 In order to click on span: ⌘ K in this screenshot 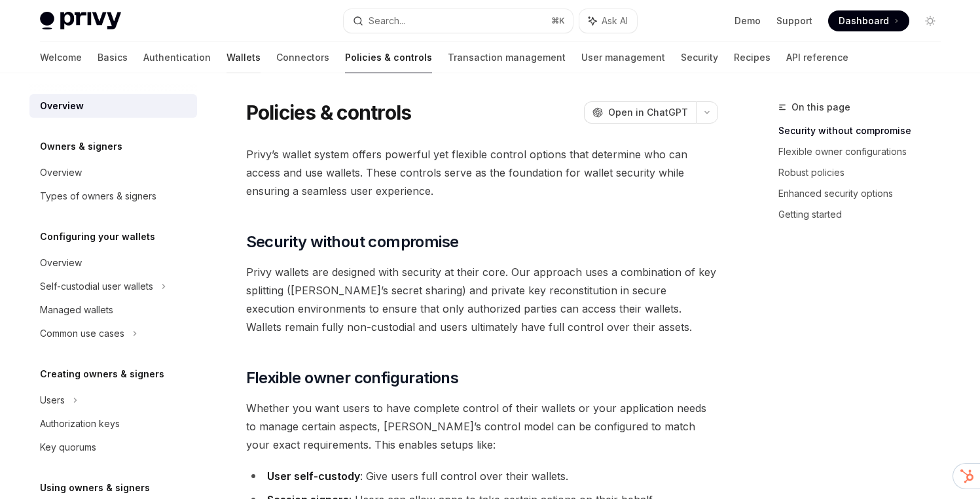, I will do `click(558, 21)`.